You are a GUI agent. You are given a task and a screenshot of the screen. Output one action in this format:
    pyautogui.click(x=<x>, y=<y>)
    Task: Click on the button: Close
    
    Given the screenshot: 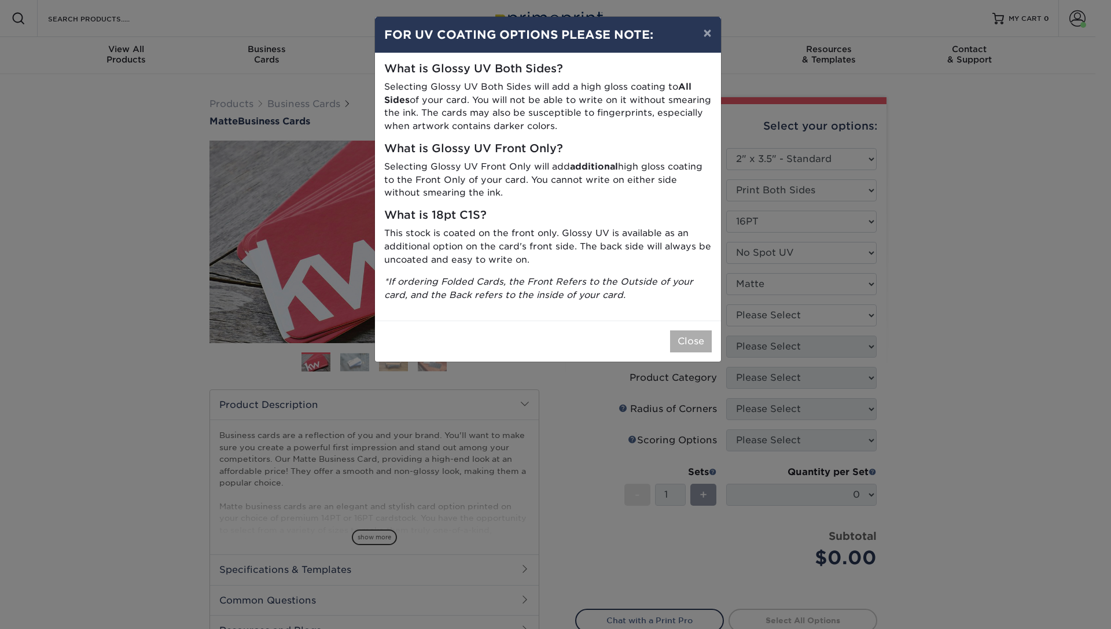 What is the action you would take?
    pyautogui.click(x=691, y=342)
    